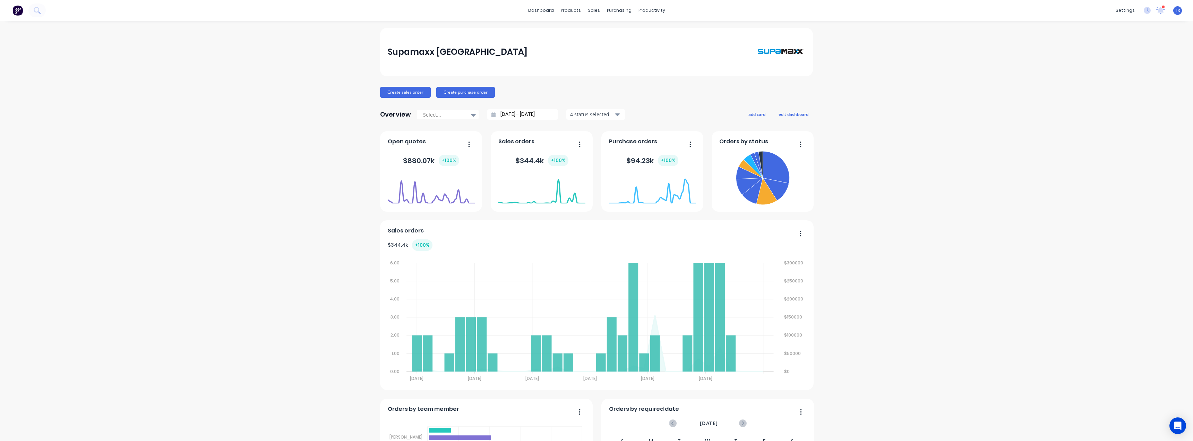  Describe the element at coordinates (592, 114) in the screenshot. I see `div: 4 status selected` at that location.